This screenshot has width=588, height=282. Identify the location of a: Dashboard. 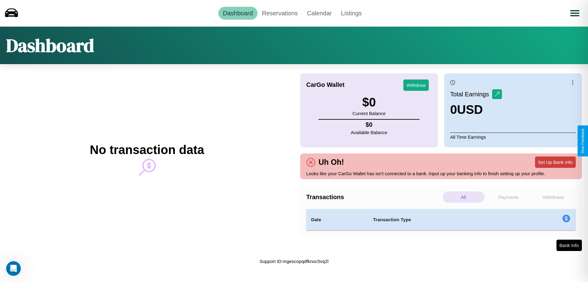
(238, 13).